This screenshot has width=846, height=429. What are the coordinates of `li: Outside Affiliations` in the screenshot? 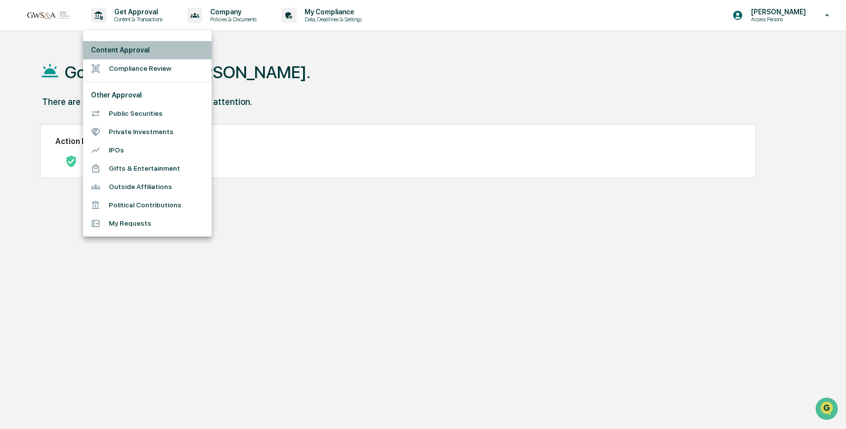 It's located at (147, 186).